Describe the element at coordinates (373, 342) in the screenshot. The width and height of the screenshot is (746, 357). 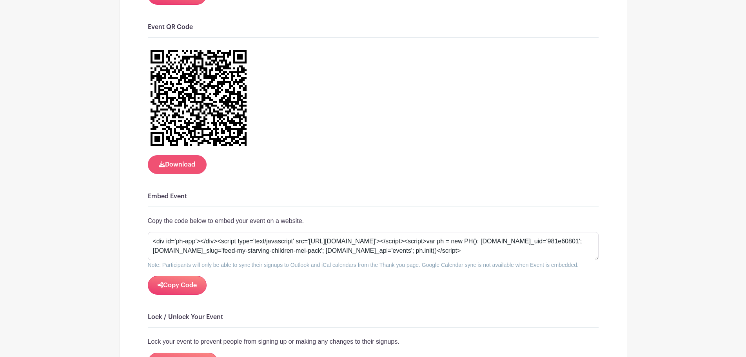
I see `p: Lock your event to prevent people from signing up or making any changes to their signups.` at that location.